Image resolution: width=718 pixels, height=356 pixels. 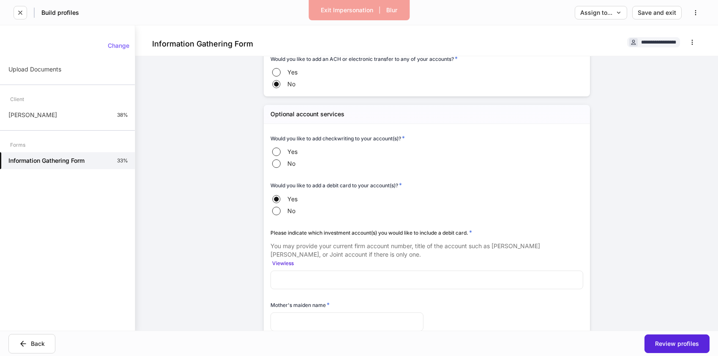 What do you see at coordinates (427, 232) in the screenshot?
I see `div: Please indicate which investment account(s) you would like to include a debit card.` at bounding box center [427, 232].